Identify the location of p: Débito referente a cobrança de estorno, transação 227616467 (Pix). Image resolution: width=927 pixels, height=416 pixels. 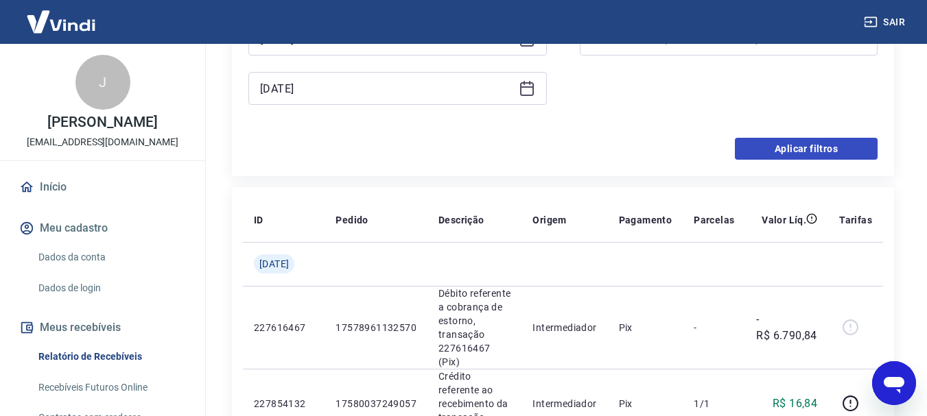
(474, 328).